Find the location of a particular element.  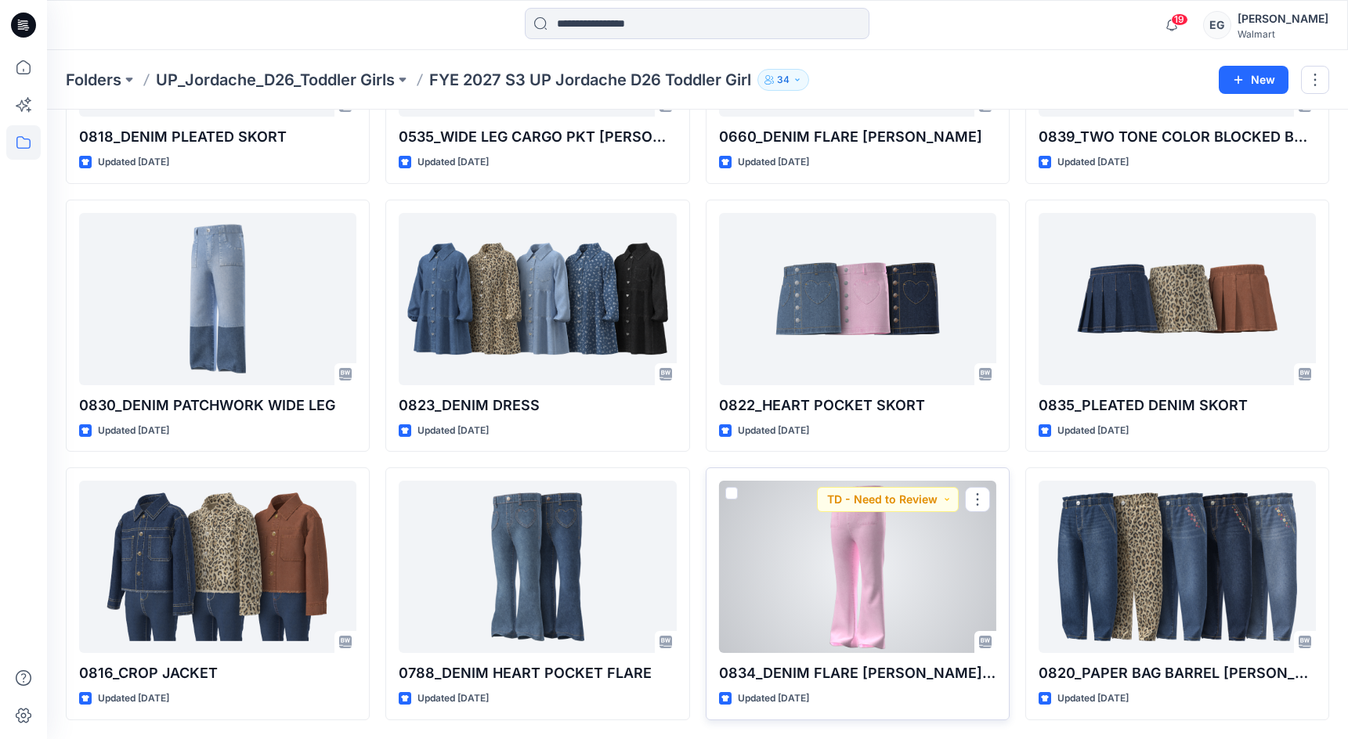

p: 0788_DENIM HEART POCKET FLARE is located at coordinates (537, 674).